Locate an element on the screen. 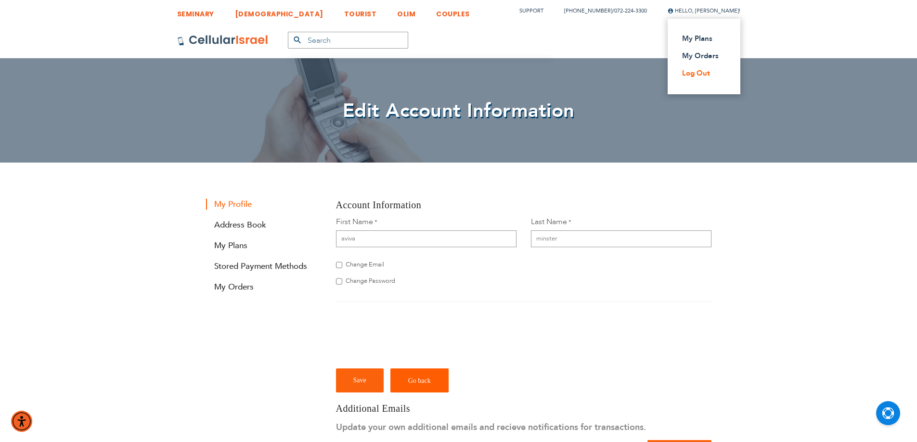 This screenshot has width=917, height=442. input: Search is located at coordinates (348, 40).